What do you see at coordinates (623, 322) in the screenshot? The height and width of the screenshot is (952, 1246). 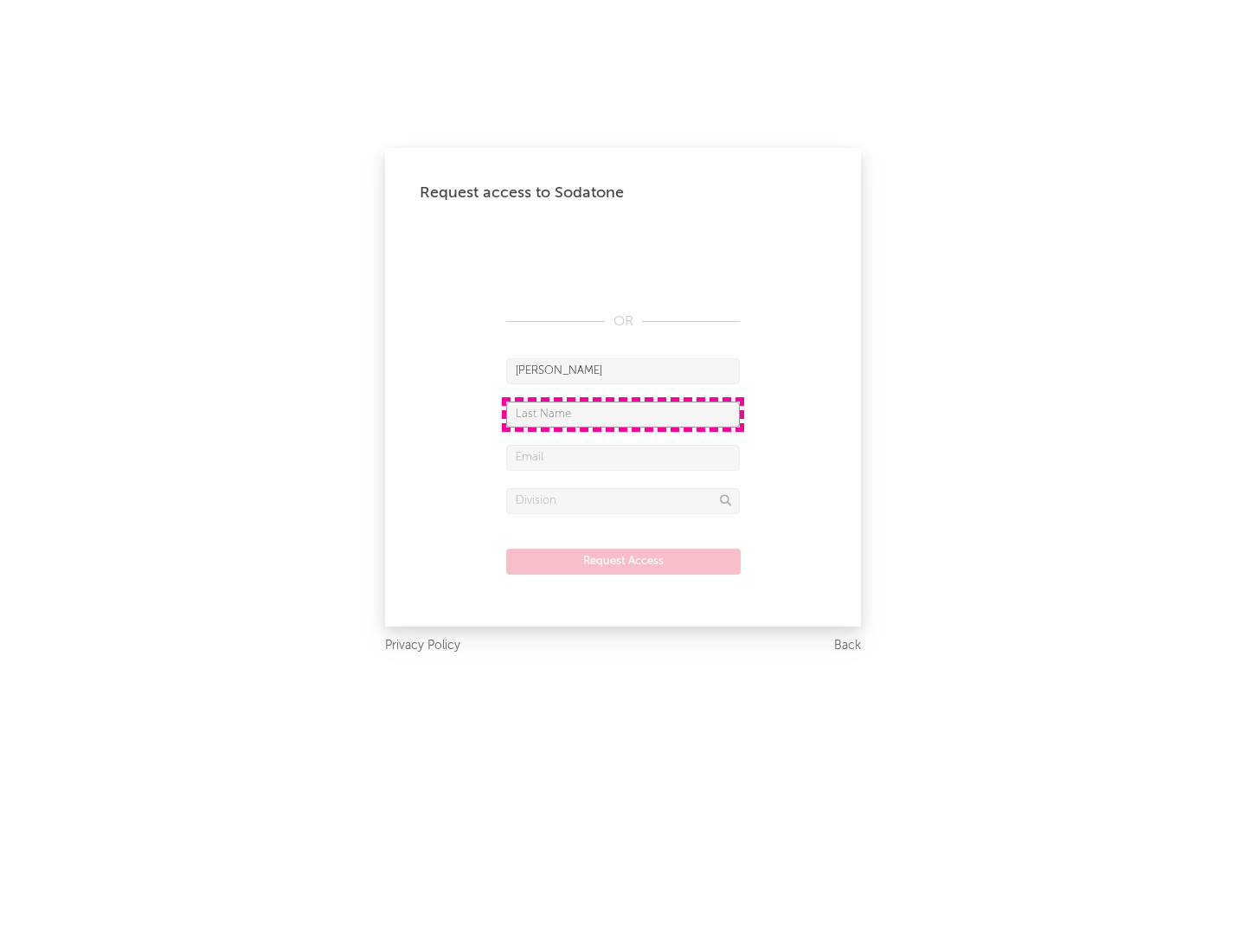 I see `div: OR` at bounding box center [623, 322].